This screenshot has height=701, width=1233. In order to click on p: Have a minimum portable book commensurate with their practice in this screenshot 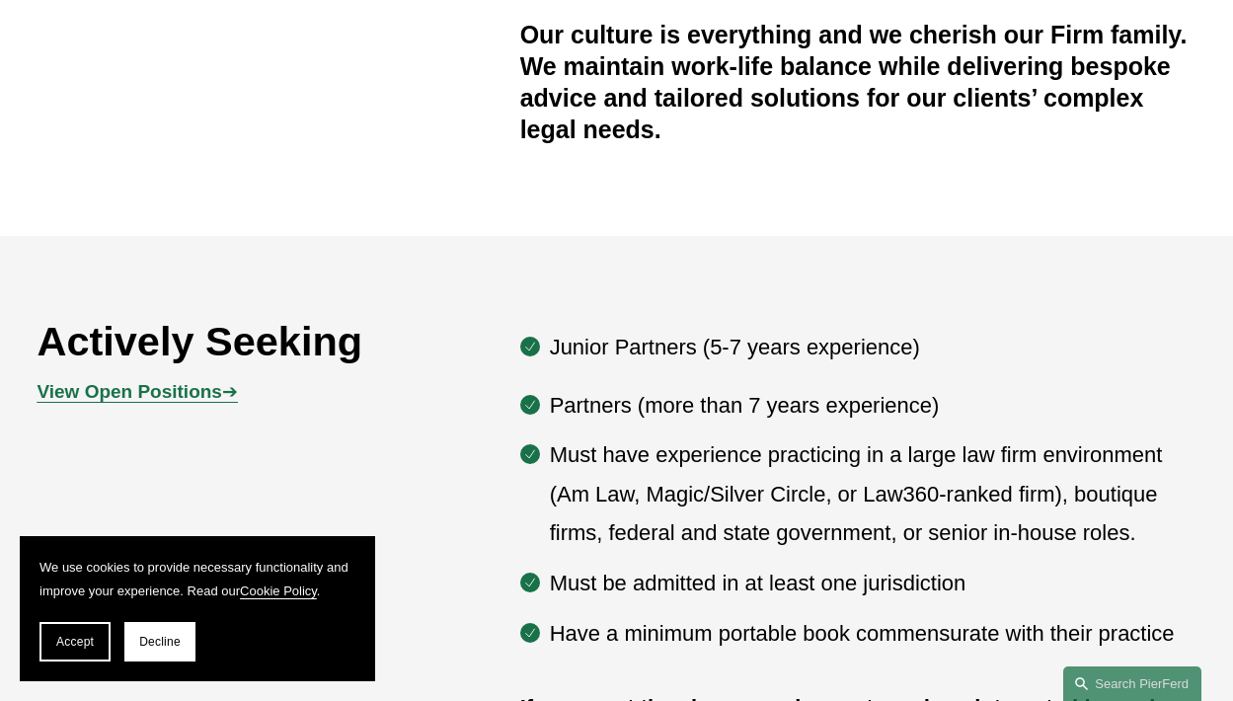, I will do `click(873, 634)`.